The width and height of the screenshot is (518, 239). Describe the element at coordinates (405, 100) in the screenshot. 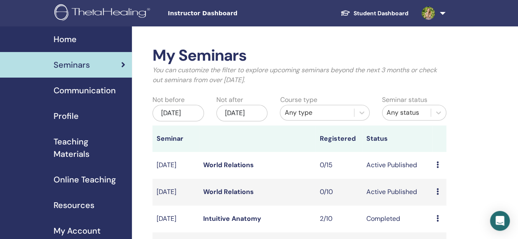

I see `label: Seminar status` at that location.